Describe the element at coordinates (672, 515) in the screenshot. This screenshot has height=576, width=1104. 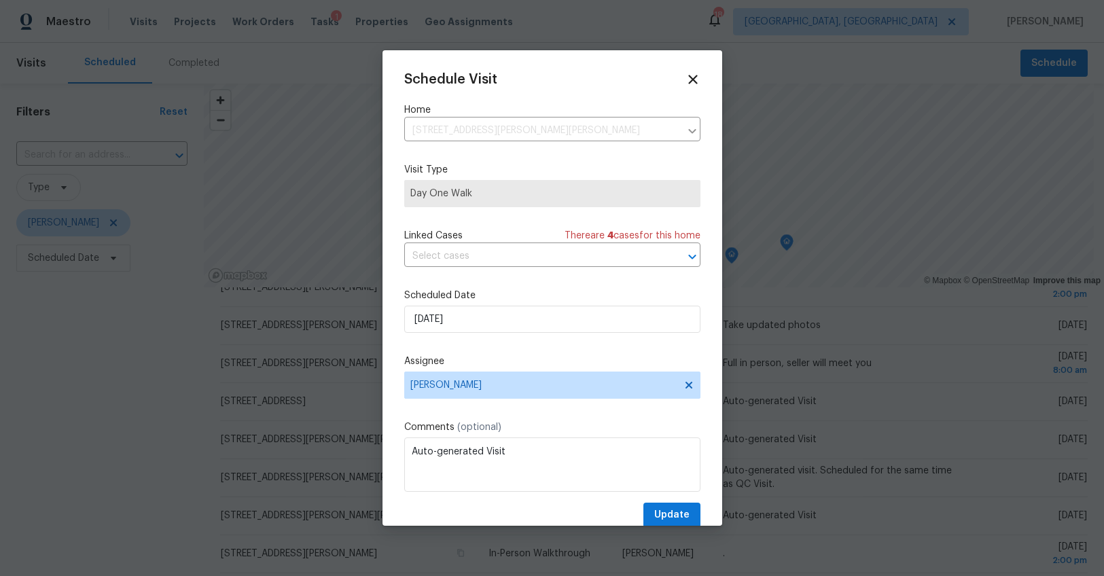
I see `button: Update` at that location.